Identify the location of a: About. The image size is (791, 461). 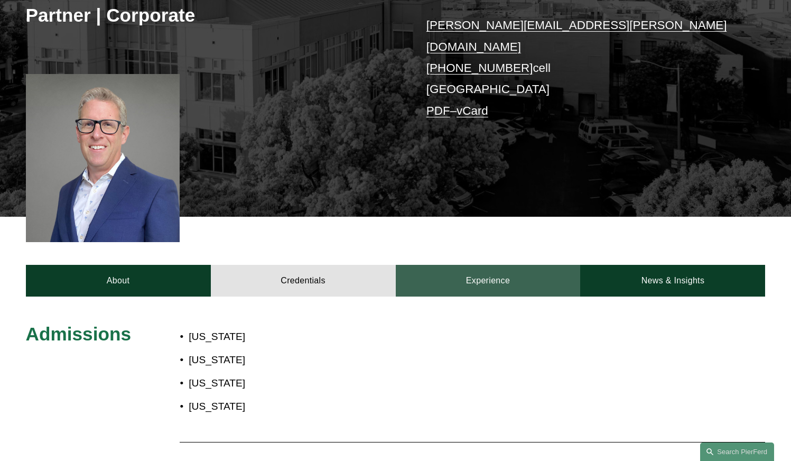
(118, 281).